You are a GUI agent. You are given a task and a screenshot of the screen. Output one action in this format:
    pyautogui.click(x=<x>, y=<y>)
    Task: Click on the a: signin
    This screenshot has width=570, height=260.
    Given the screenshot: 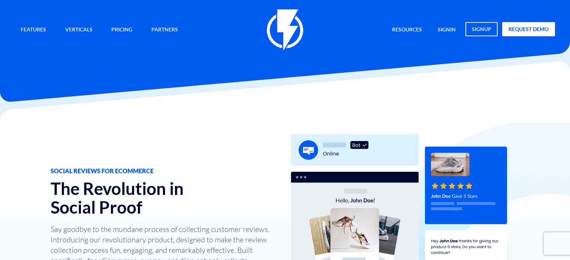 What is the action you would take?
    pyautogui.click(x=446, y=30)
    